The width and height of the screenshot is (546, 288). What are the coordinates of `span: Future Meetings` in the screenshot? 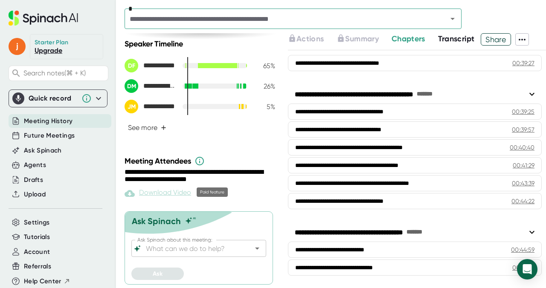 It's located at (49, 136).